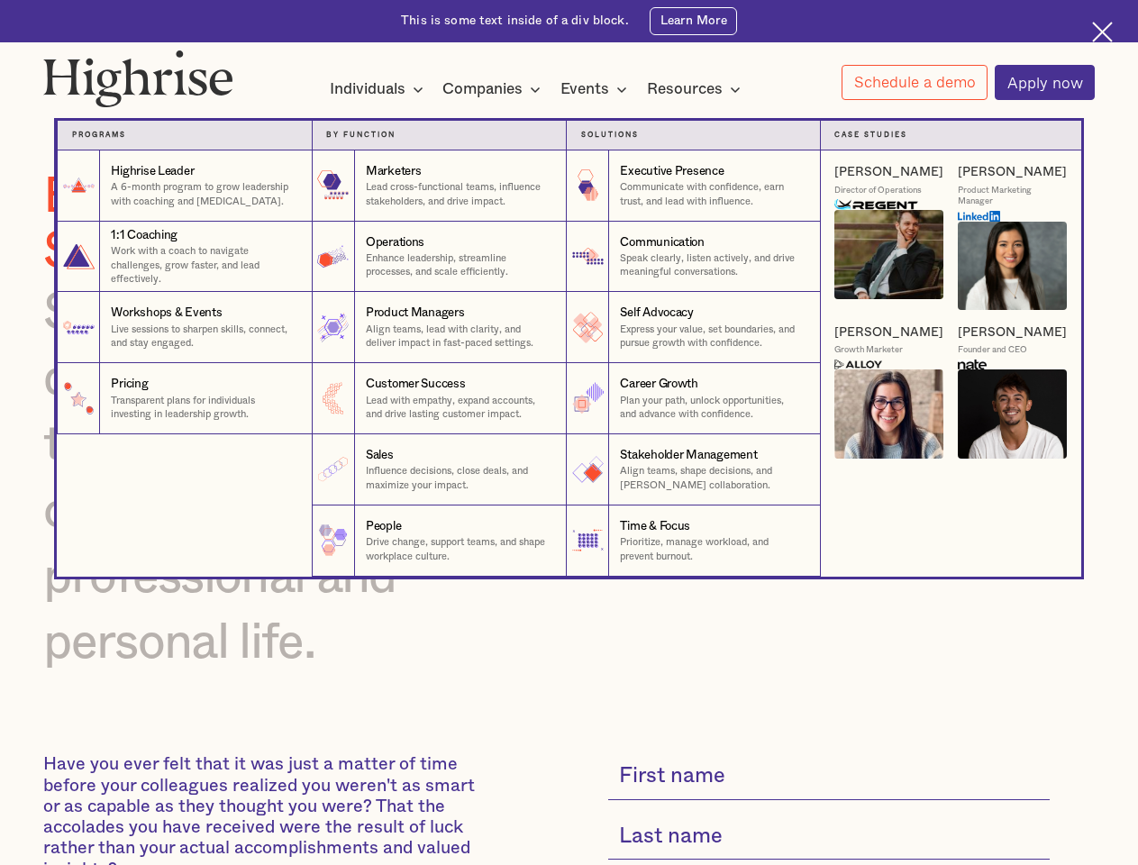 This screenshot has height=865, width=1138. Describe the element at coordinates (1102, 32) in the screenshot. I see `img: Cross icon` at that location.